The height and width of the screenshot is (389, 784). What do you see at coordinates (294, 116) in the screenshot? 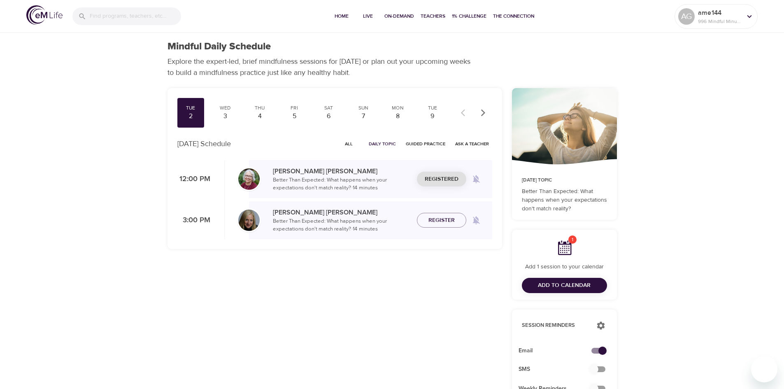
I see `div: 5` at bounding box center [294, 116].